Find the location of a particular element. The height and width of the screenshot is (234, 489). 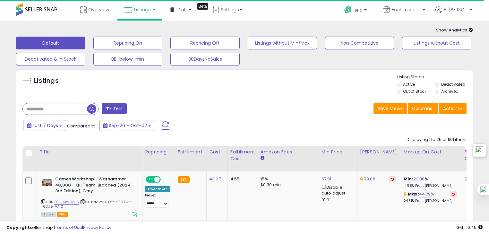

a: 79.06 is located at coordinates (370, 179).